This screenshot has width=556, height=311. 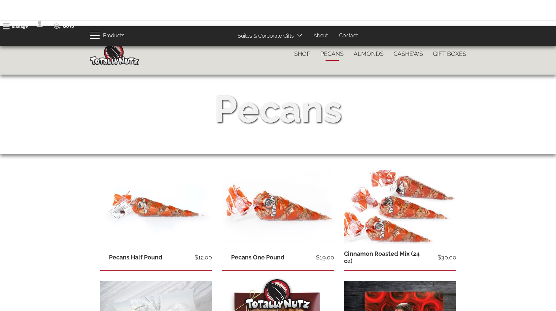 I want to click on img: half pound of cinnamon roasted pecans, so click(x=156, y=207).